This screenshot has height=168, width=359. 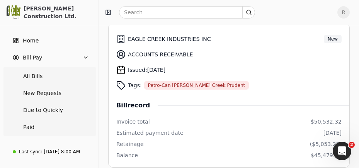 What do you see at coordinates (49, 76) in the screenshot?
I see `a: All Bills` at bounding box center [49, 76].